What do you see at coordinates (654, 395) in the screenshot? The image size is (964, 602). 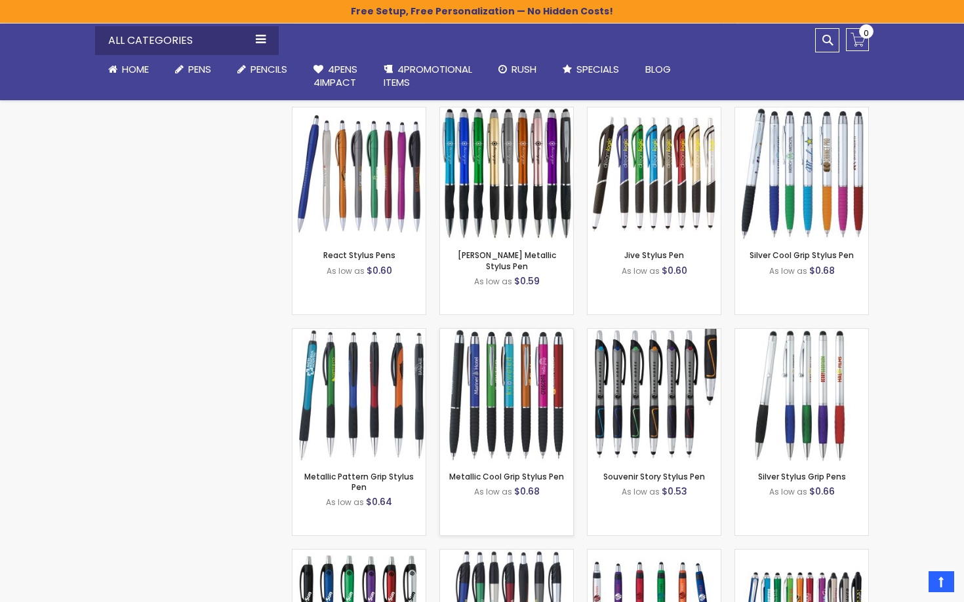 I see `img: Souvenir Story Stylus Pen` at bounding box center [654, 395].